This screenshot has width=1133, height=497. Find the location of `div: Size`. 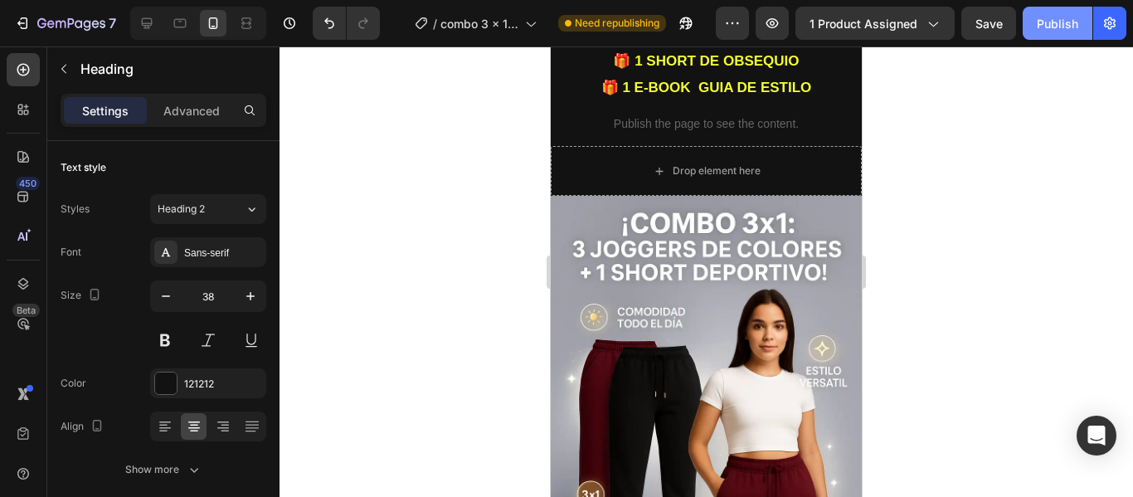

div: Size is located at coordinates (82, 295).